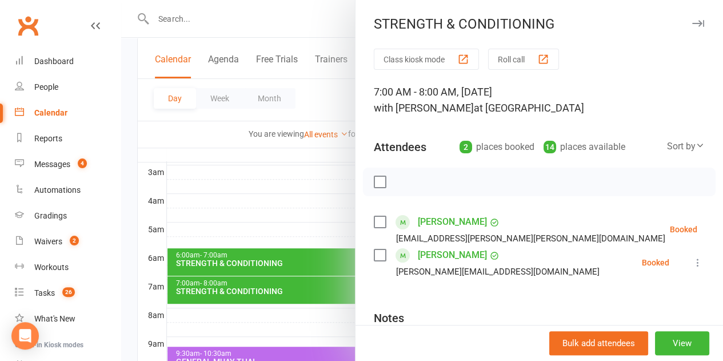  I want to click on button: Class kiosk mode, so click(426, 59).